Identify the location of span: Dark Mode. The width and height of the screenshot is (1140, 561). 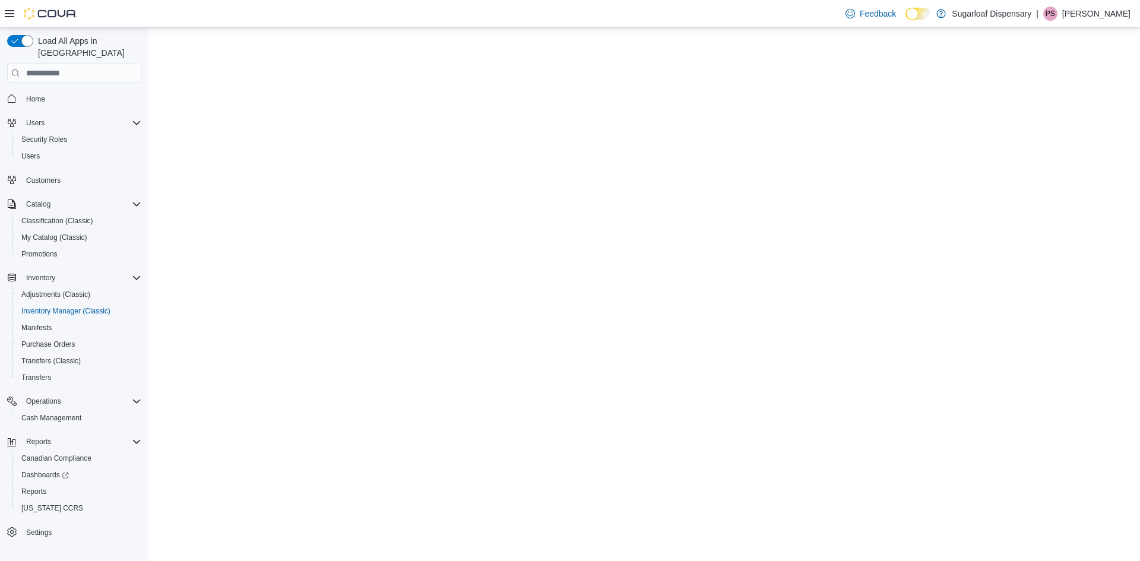
(906, 20).